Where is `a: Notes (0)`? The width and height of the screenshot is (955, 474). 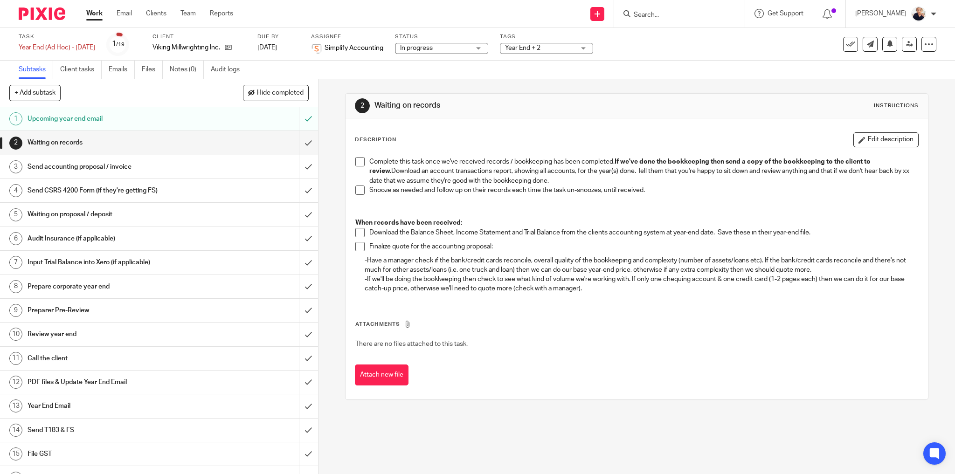
a: Notes (0) is located at coordinates (187, 70).